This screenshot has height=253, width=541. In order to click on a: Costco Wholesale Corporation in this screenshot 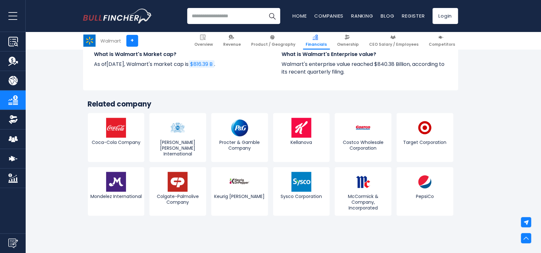, I will do `click(363, 138)`.